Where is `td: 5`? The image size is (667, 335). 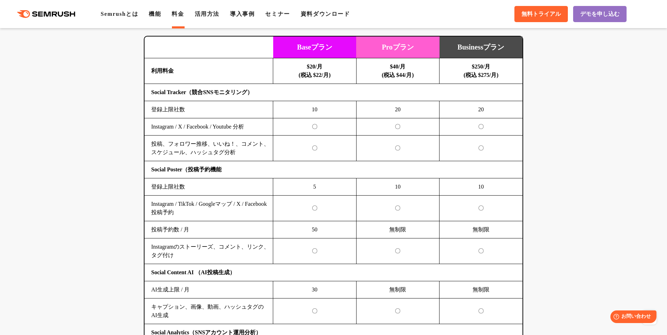
td: 5 is located at coordinates (315, 187).